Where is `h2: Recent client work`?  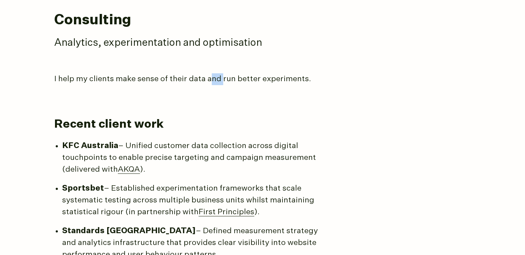
h2: Recent client work is located at coordinates (260, 124).